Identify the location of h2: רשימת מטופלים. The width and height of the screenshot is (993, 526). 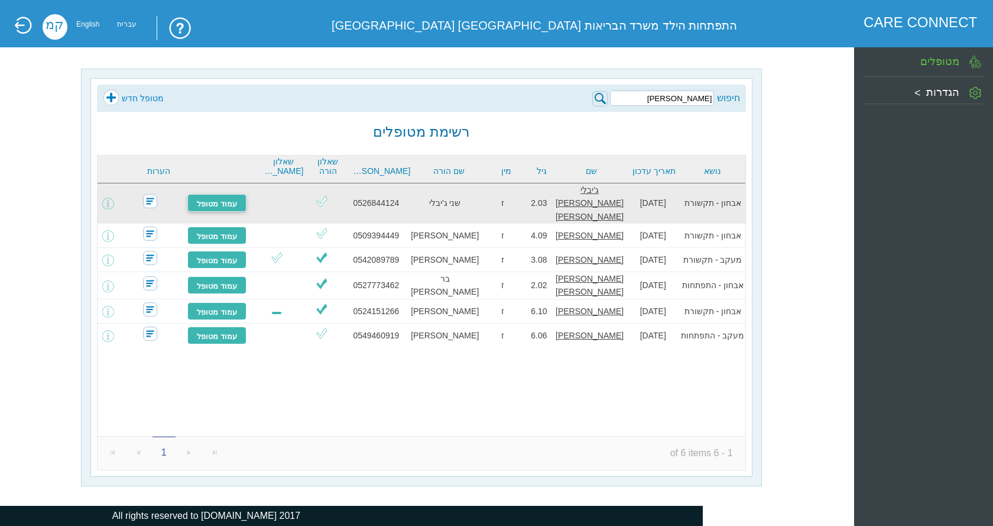
(422, 132).